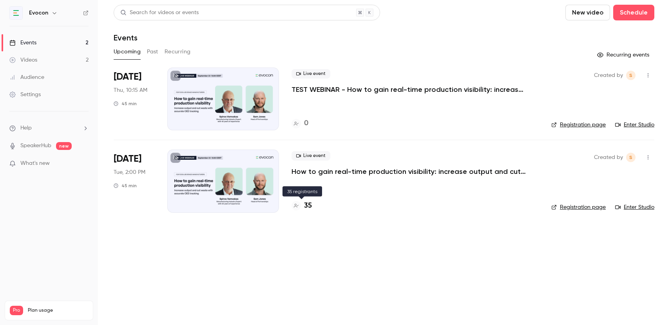  Describe the element at coordinates (131, 90) in the screenshot. I see `span: Thu, 10:15 AM` at that location.